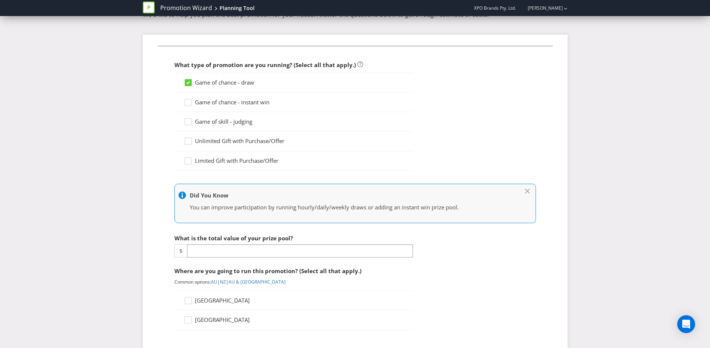 The image size is (710, 348). I want to click on a: NZ, so click(223, 282).